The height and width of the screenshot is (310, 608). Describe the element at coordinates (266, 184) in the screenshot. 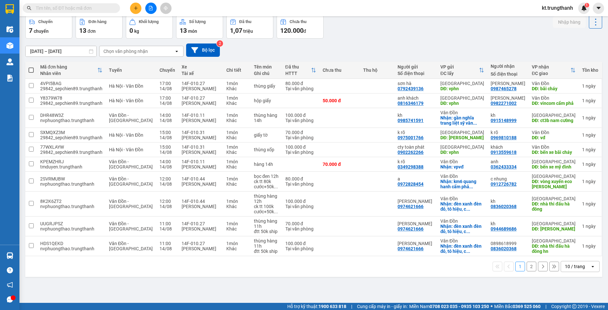

I see `div: ck tt 80k cước+50k ship ngày 14/8 lúc 13h18p agri` at that location.